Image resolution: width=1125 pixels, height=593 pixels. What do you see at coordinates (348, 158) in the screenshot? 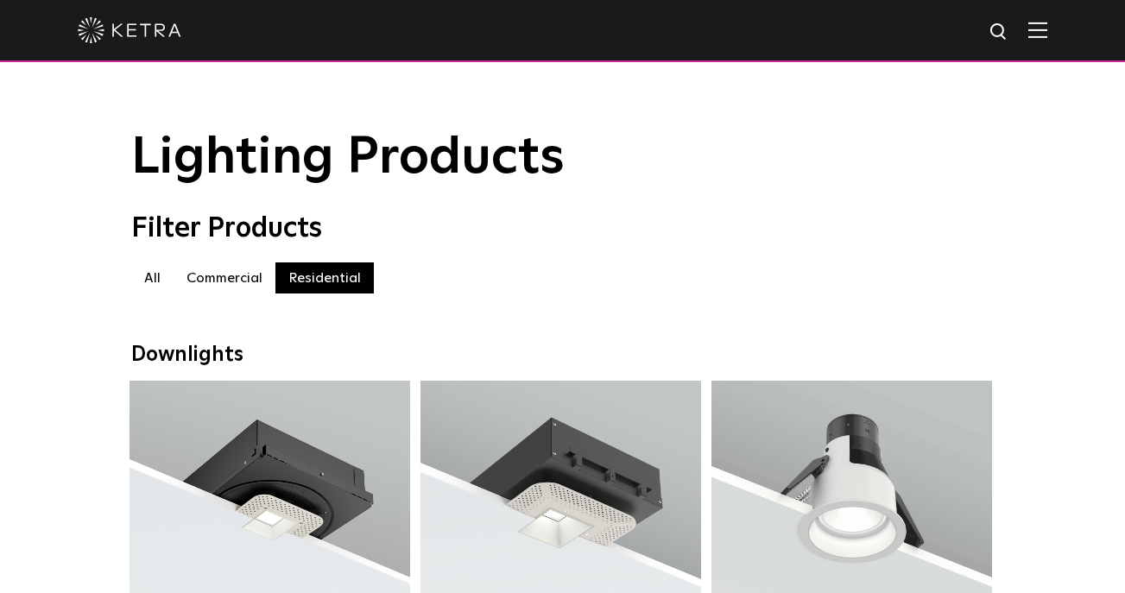
I see `span: Lighting Products` at bounding box center [348, 158].